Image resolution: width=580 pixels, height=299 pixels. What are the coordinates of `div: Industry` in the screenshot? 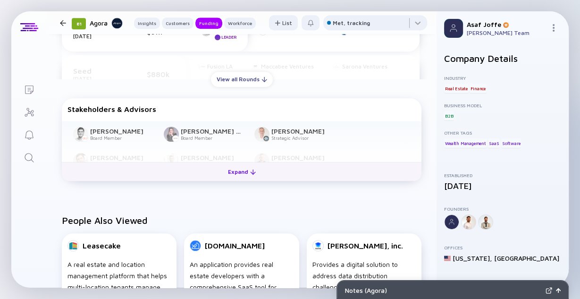 It's located at (503, 78).